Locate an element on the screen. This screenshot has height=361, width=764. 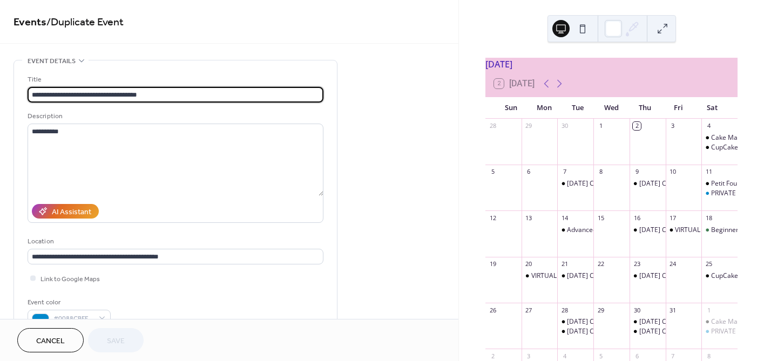
div: Sat is located at coordinates (712, 108).